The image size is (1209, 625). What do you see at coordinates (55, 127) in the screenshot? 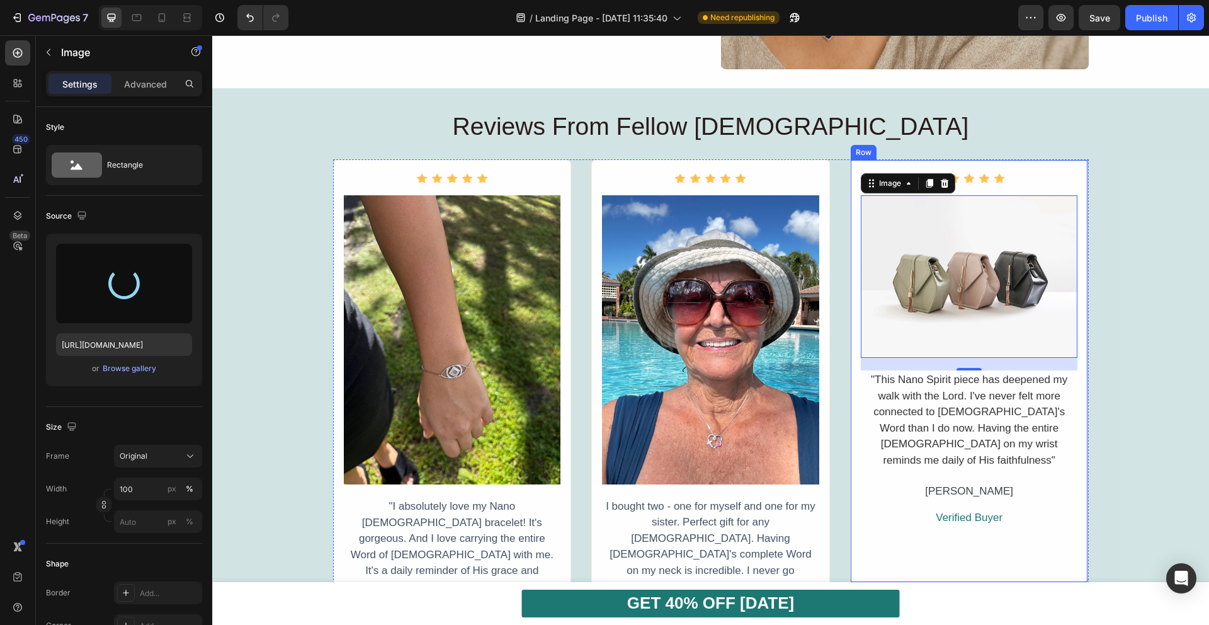
I see `div: Style` at bounding box center [55, 127].